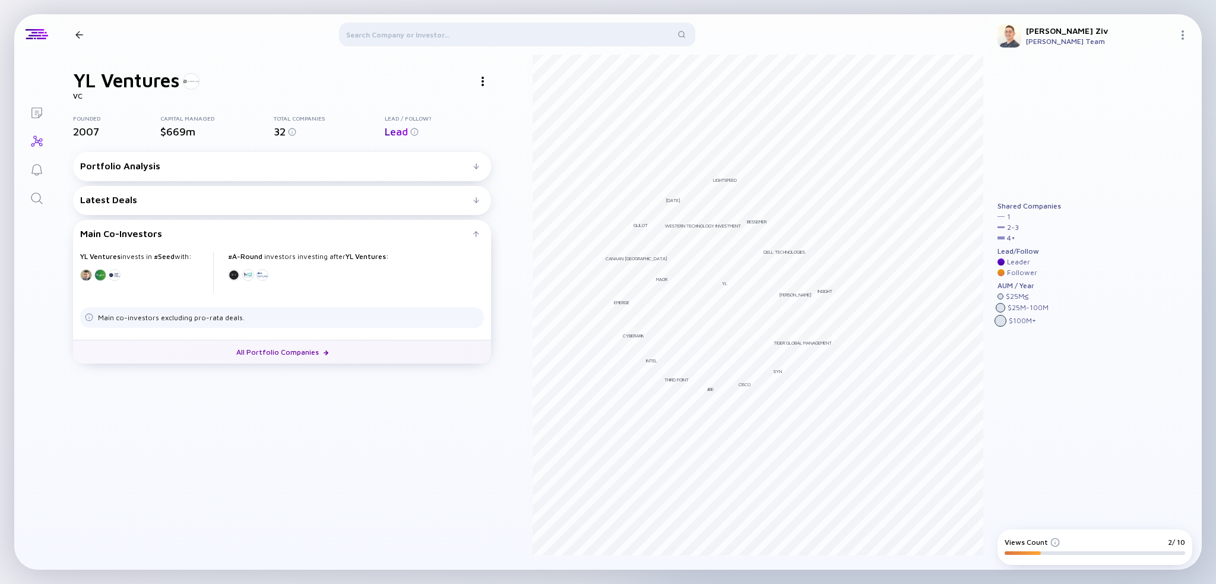 The image size is (1216, 584). I want to click on div: Jibe, so click(710, 389).